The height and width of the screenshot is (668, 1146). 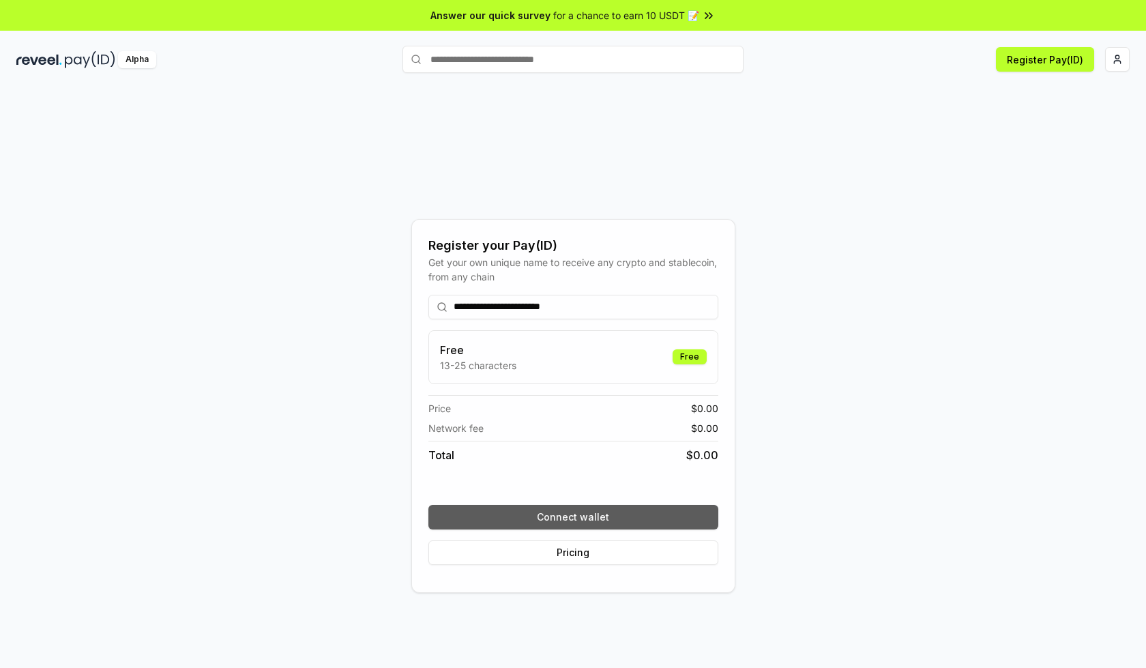 I want to click on span: for a chance to earn 10 USDT 📝, so click(x=626, y=15).